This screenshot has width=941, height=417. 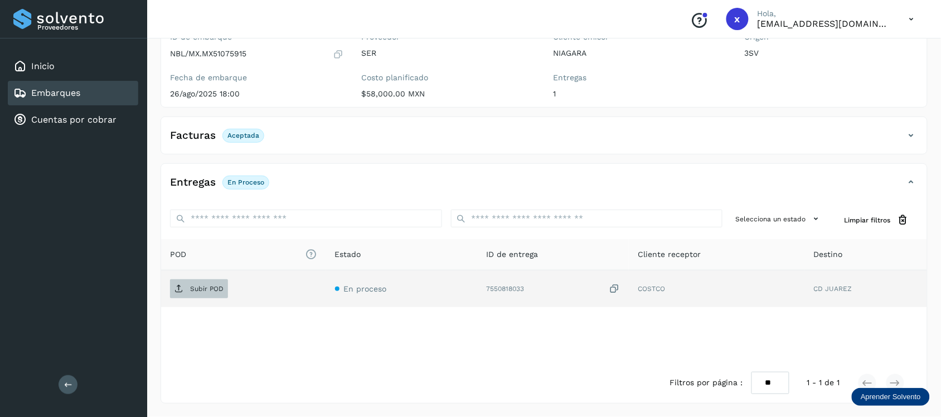 What do you see at coordinates (73, 93) in the screenshot?
I see `div: Embarques` at bounding box center [73, 93].